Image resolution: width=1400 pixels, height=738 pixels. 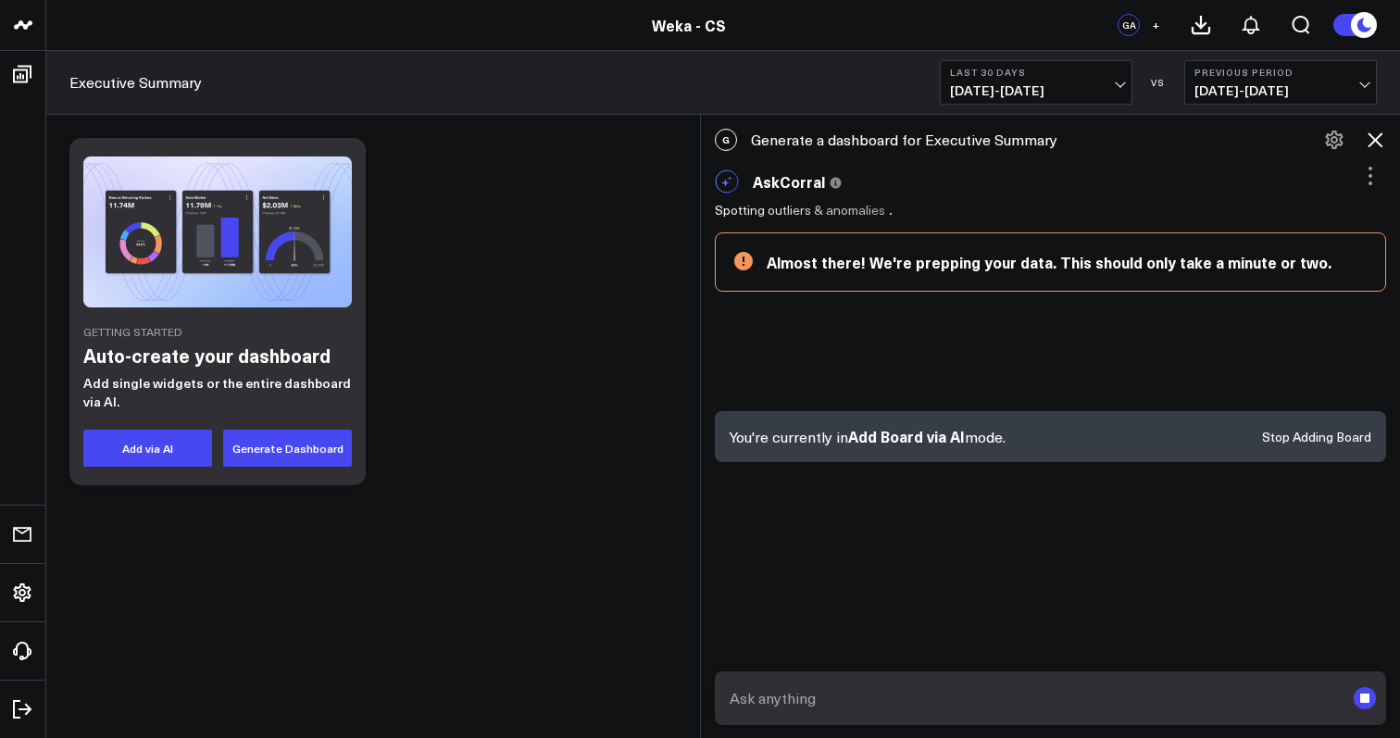 I want to click on b: Previous Period, so click(x=1281, y=72).